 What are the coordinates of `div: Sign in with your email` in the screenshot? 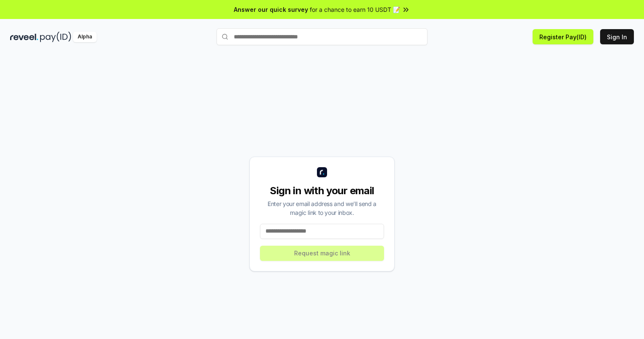 It's located at (322, 191).